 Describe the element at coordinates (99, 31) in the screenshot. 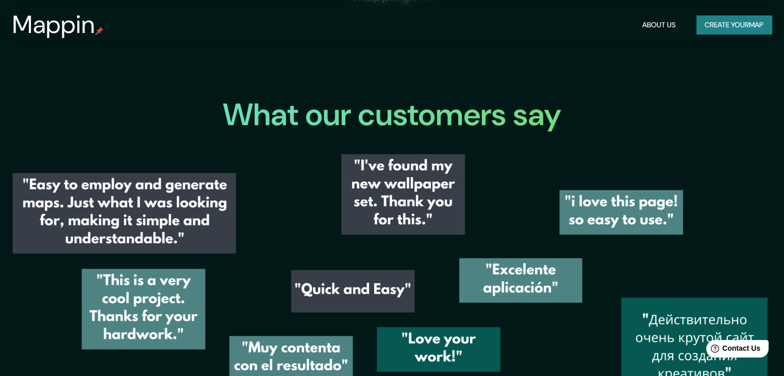

I see `img: mappin-pin` at that location.